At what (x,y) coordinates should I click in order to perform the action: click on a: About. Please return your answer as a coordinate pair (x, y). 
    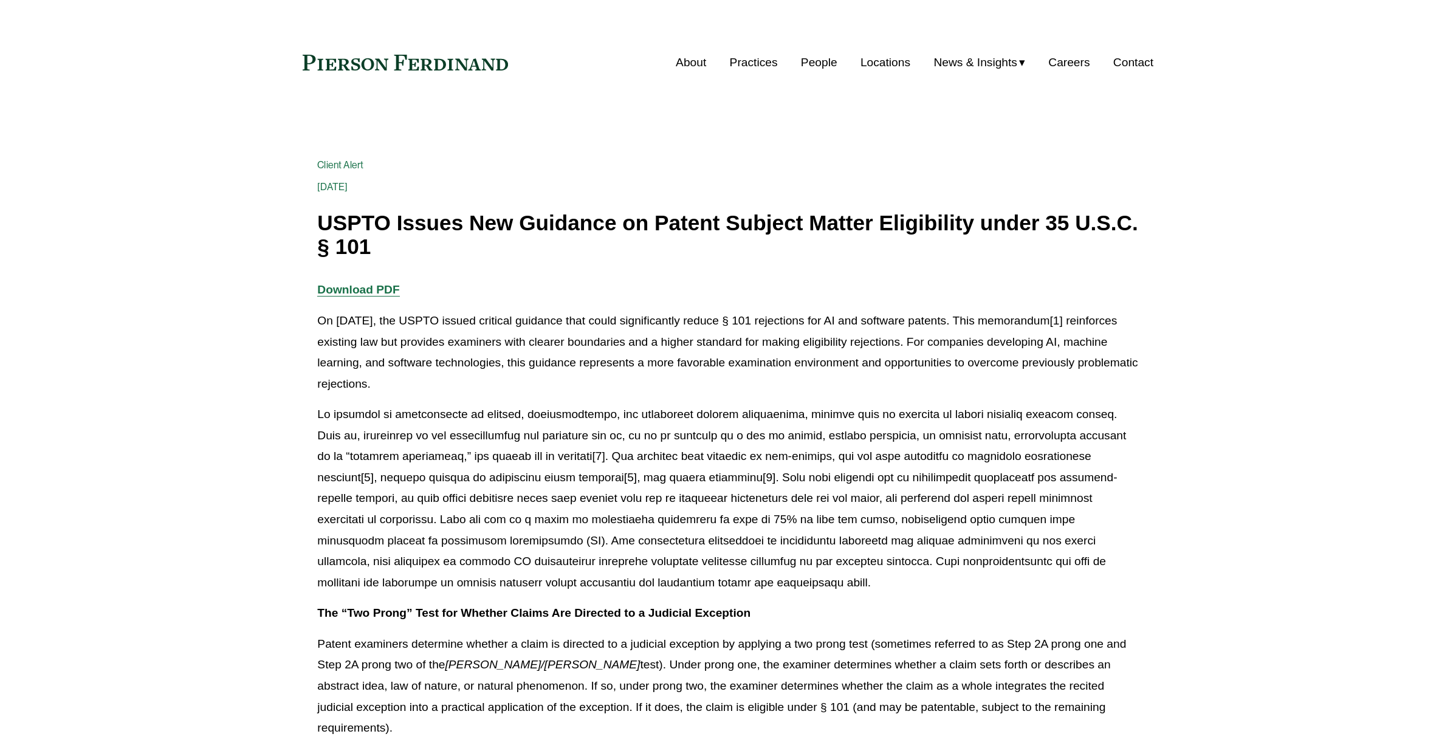
    Looking at the image, I should click on (691, 63).